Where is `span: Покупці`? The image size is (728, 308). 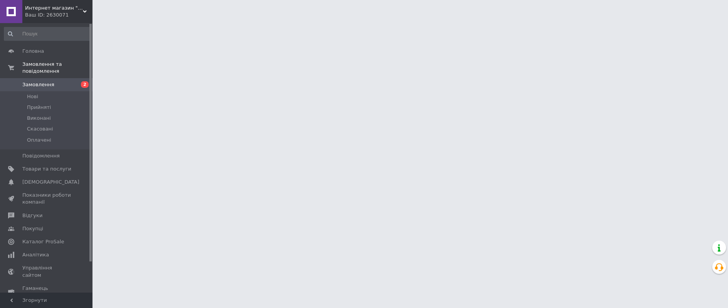
span: Покупці is located at coordinates (33, 229).